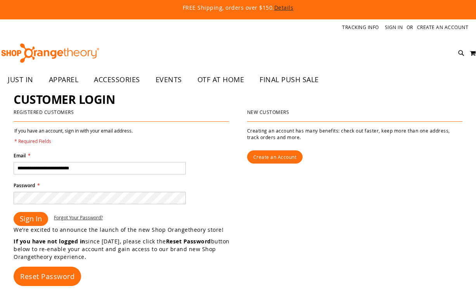  Describe the element at coordinates (47, 277) in the screenshot. I see `a: Reset Password` at that location.